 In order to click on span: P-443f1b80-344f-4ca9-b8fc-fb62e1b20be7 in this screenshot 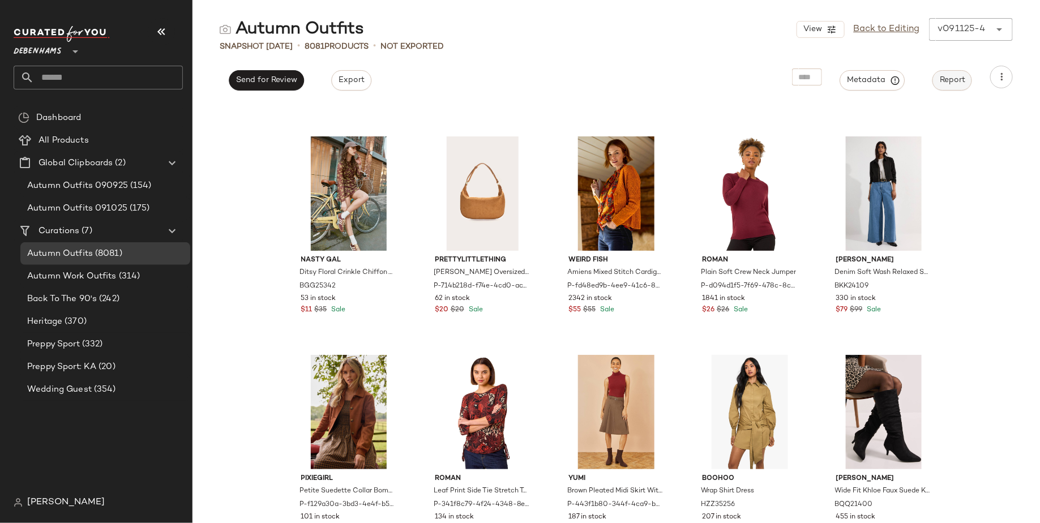, I will do `click(615, 505)`.